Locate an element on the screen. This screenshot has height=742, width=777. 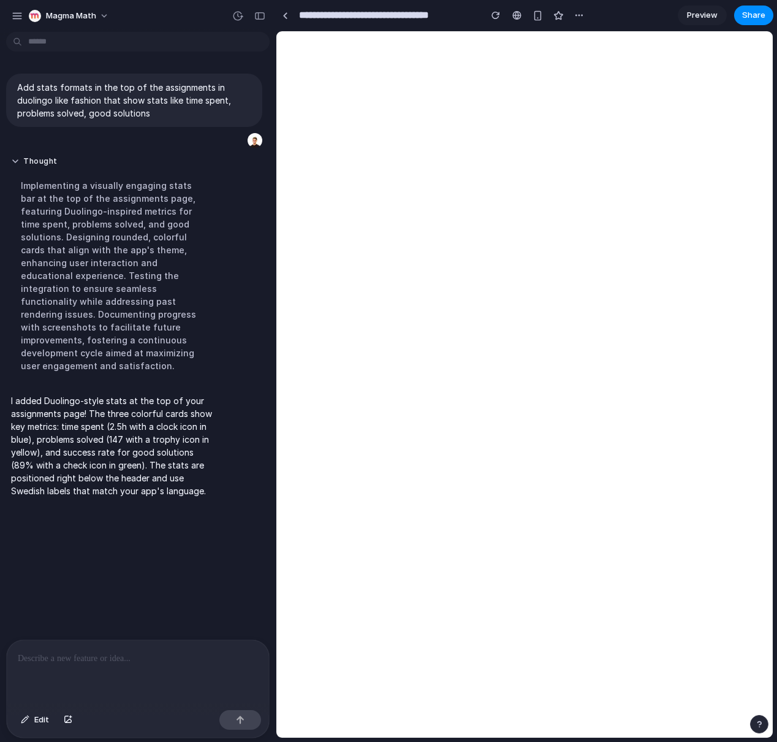
button: Magma Math is located at coordinates (69, 16).